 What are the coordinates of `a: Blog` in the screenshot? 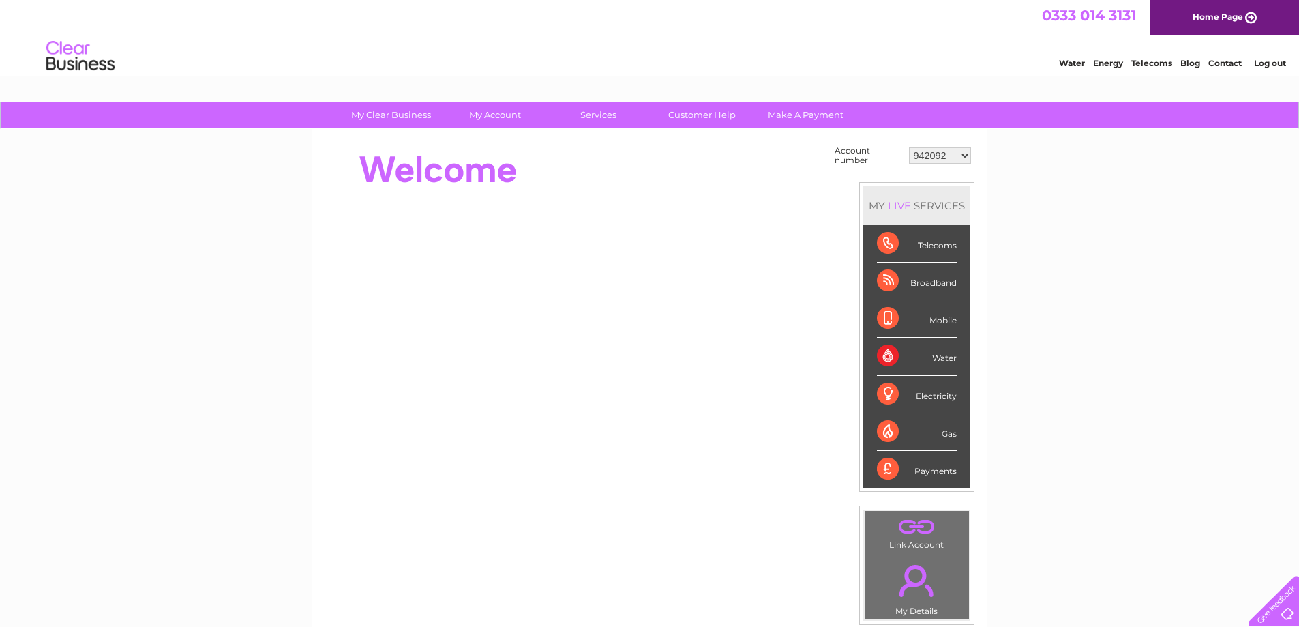 It's located at (1190, 63).